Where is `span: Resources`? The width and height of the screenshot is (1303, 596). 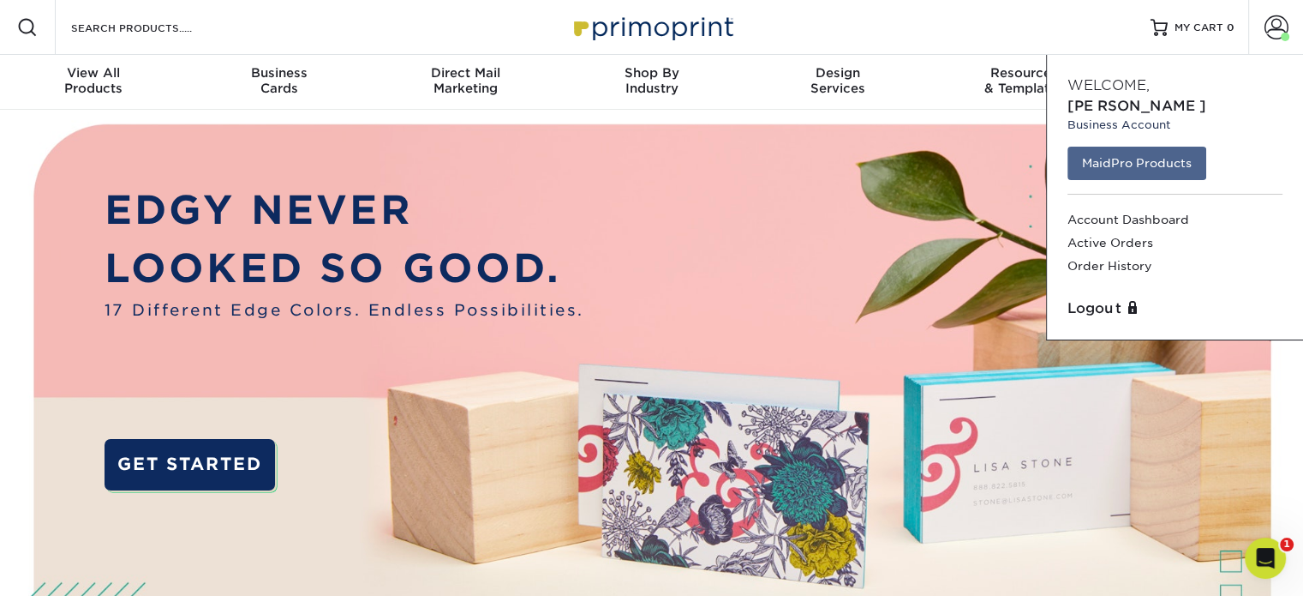
span: Resources is located at coordinates (1023, 73).